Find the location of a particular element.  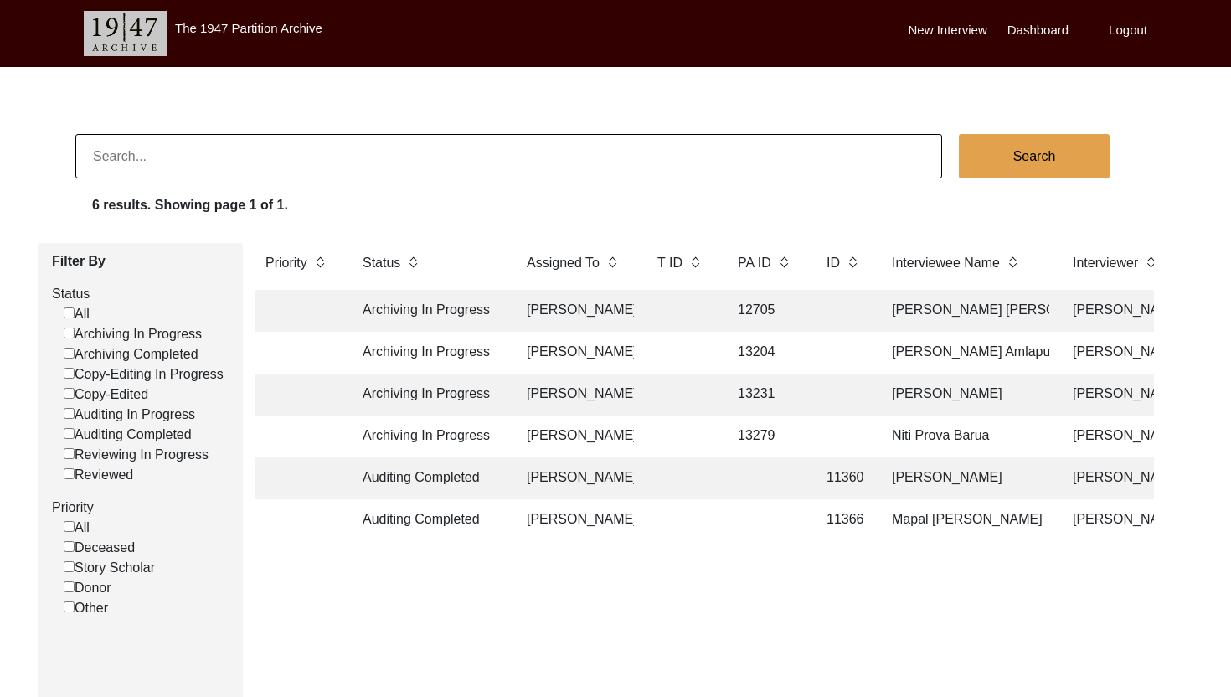

input: Copy-Editing In Progress is located at coordinates (69, 373).